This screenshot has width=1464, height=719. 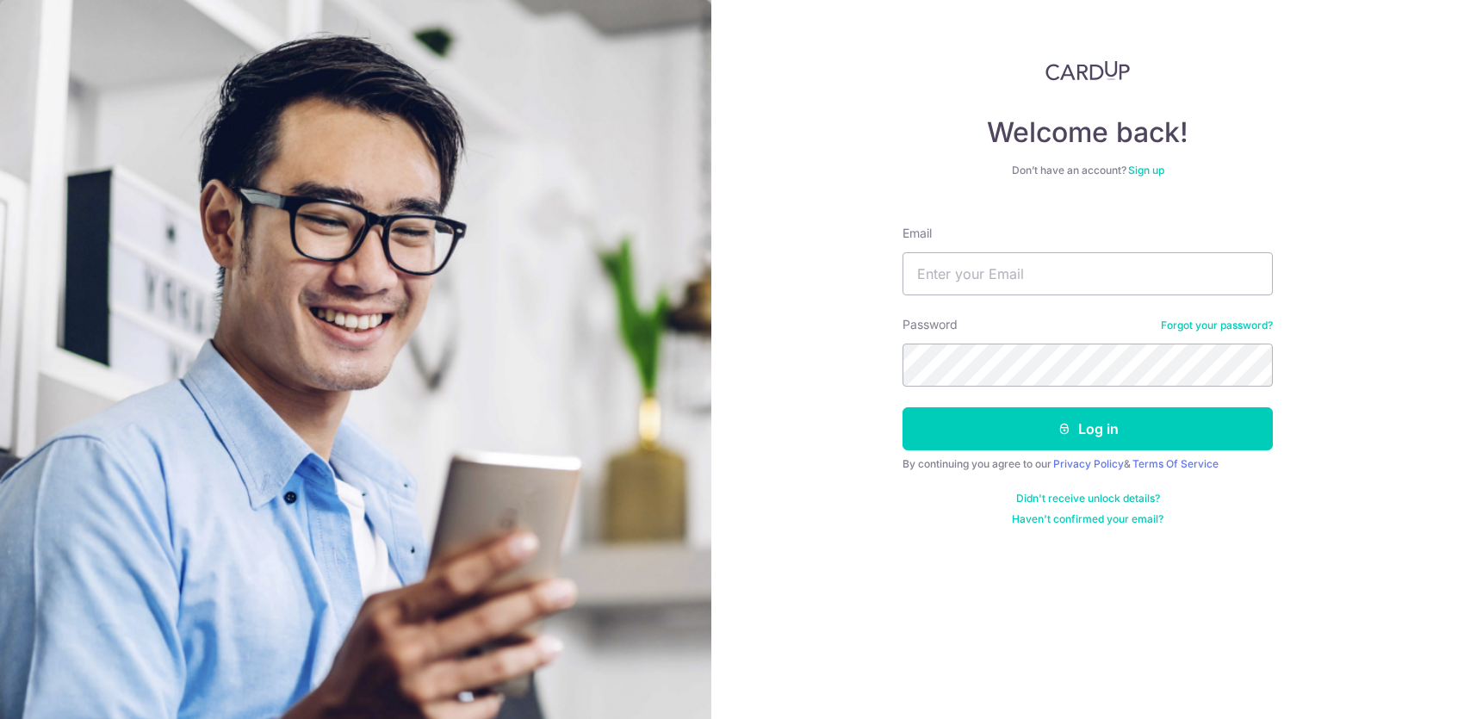 I want to click on button: Log in, so click(x=1088, y=429).